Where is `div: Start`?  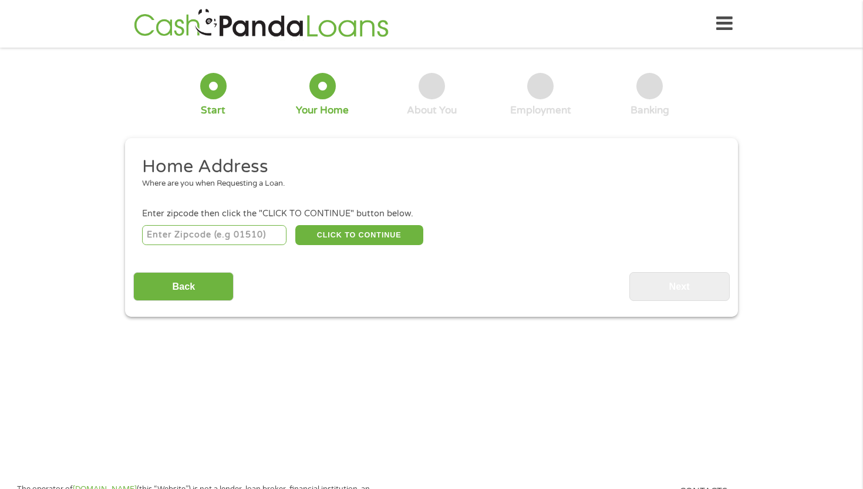 div: Start is located at coordinates (213, 110).